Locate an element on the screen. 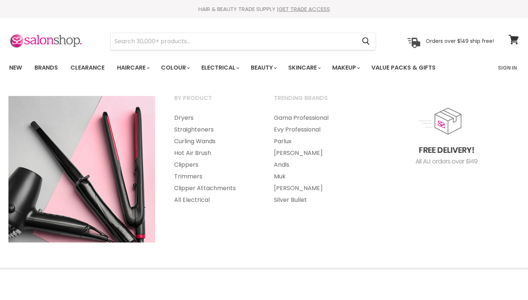 Image resolution: width=528 pixels, height=300 pixels. form: Product is located at coordinates (243, 41).